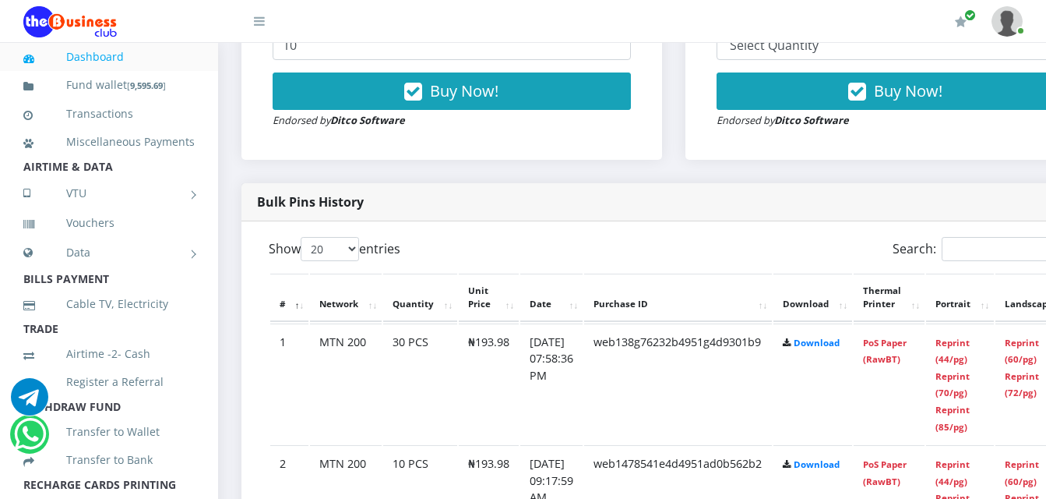 This screenshot has height=499, width=1046. Describe the element at coordinates (109, 114) in the screenshot. I see `a: Transactions` at that location.